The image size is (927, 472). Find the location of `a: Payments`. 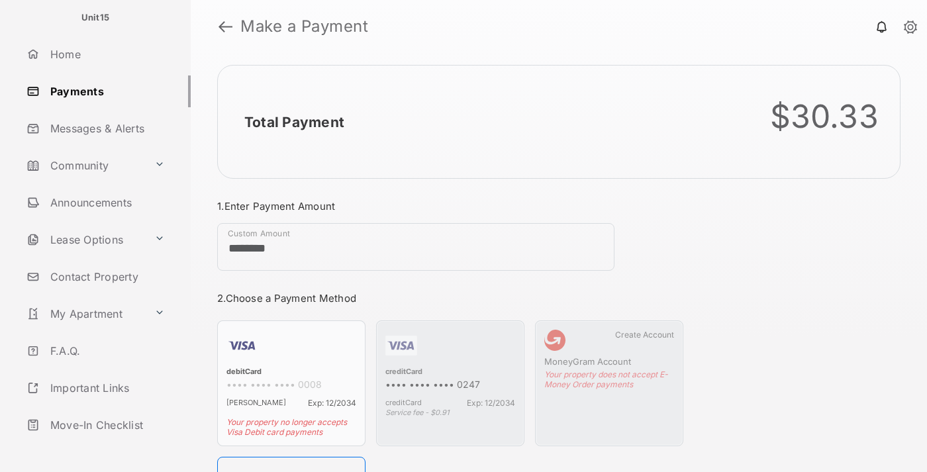

a: Payments is located at coordinates (106, 91).